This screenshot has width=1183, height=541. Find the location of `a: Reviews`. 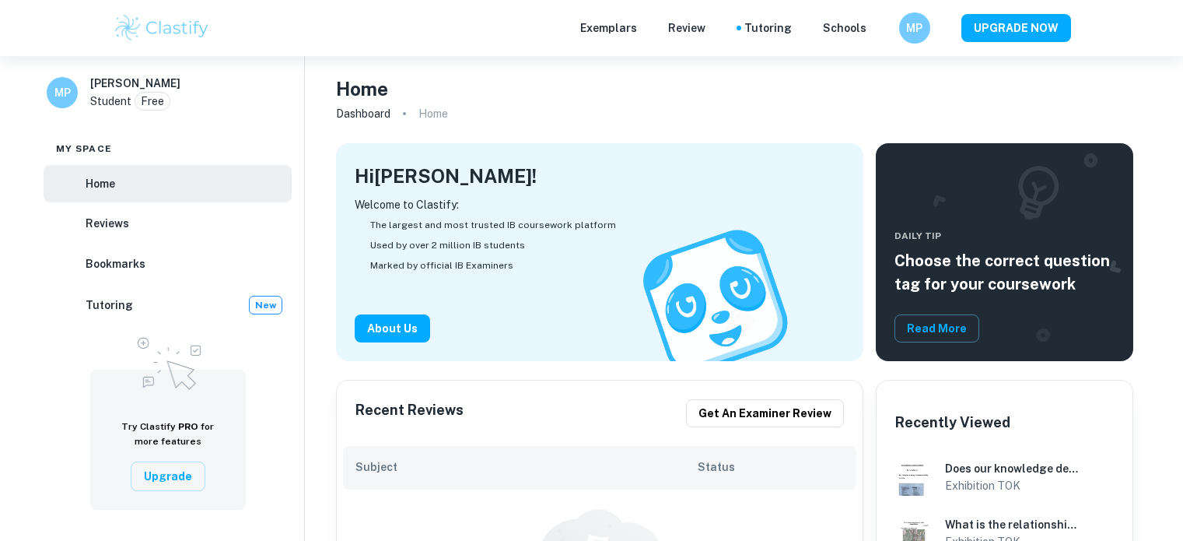

a: Reviews is located at coordinates (167, 224).